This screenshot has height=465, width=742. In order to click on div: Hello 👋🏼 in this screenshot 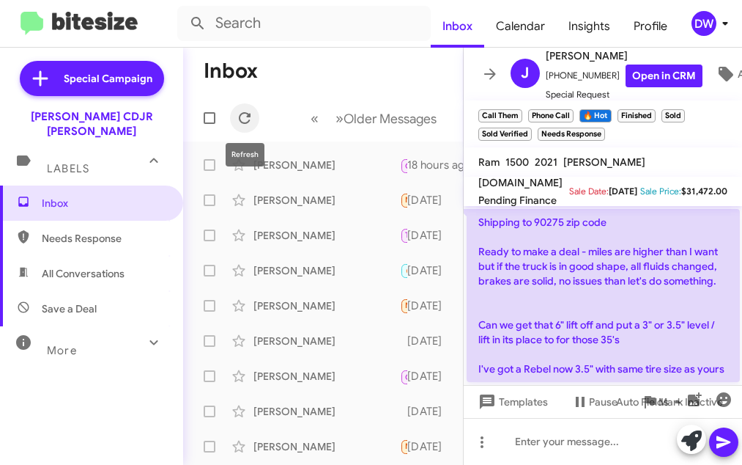, I will do `click(404, 164)`.